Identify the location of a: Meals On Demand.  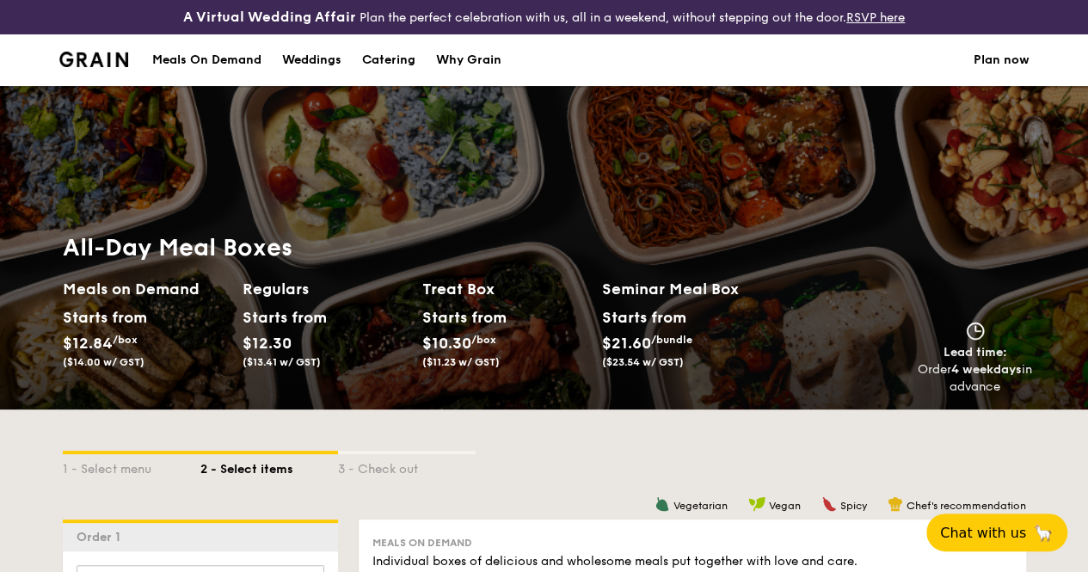
(206, 60).